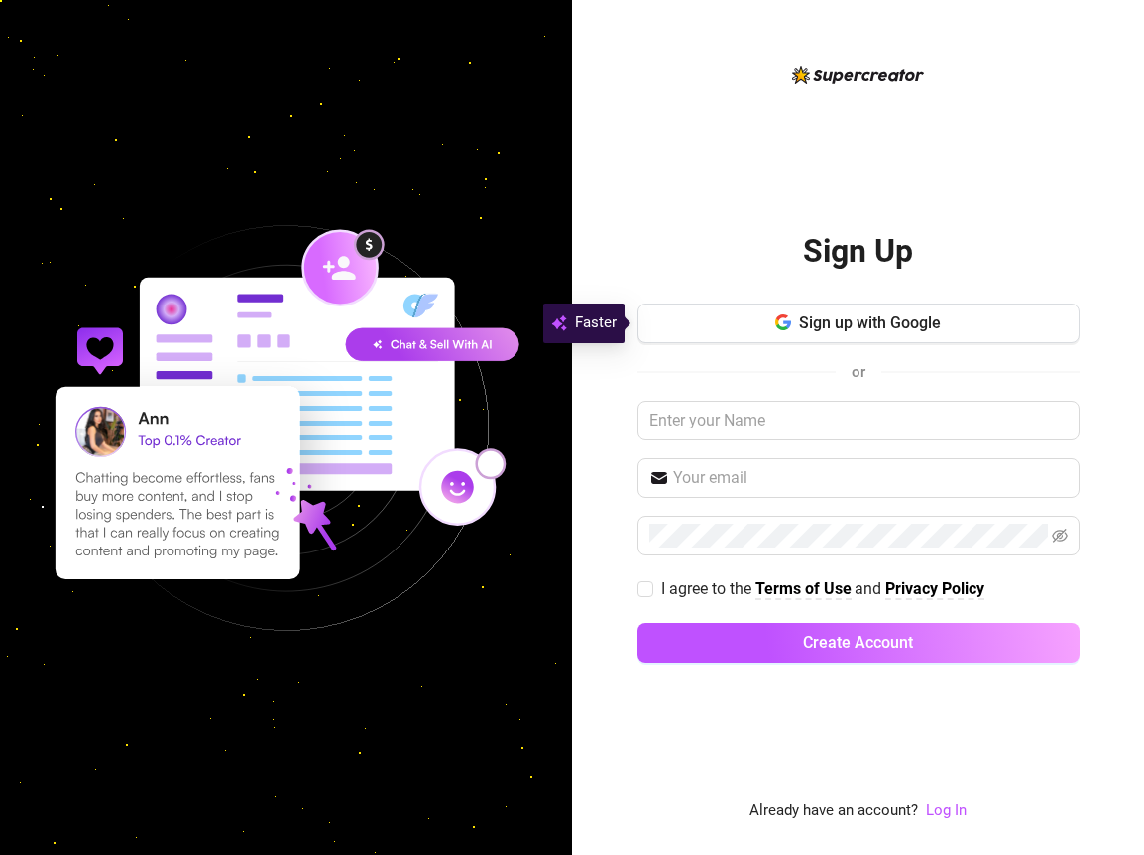  Describe the element at coordinates (858, 251) in the screenshot. I see `h2: Sign Up` at that location.